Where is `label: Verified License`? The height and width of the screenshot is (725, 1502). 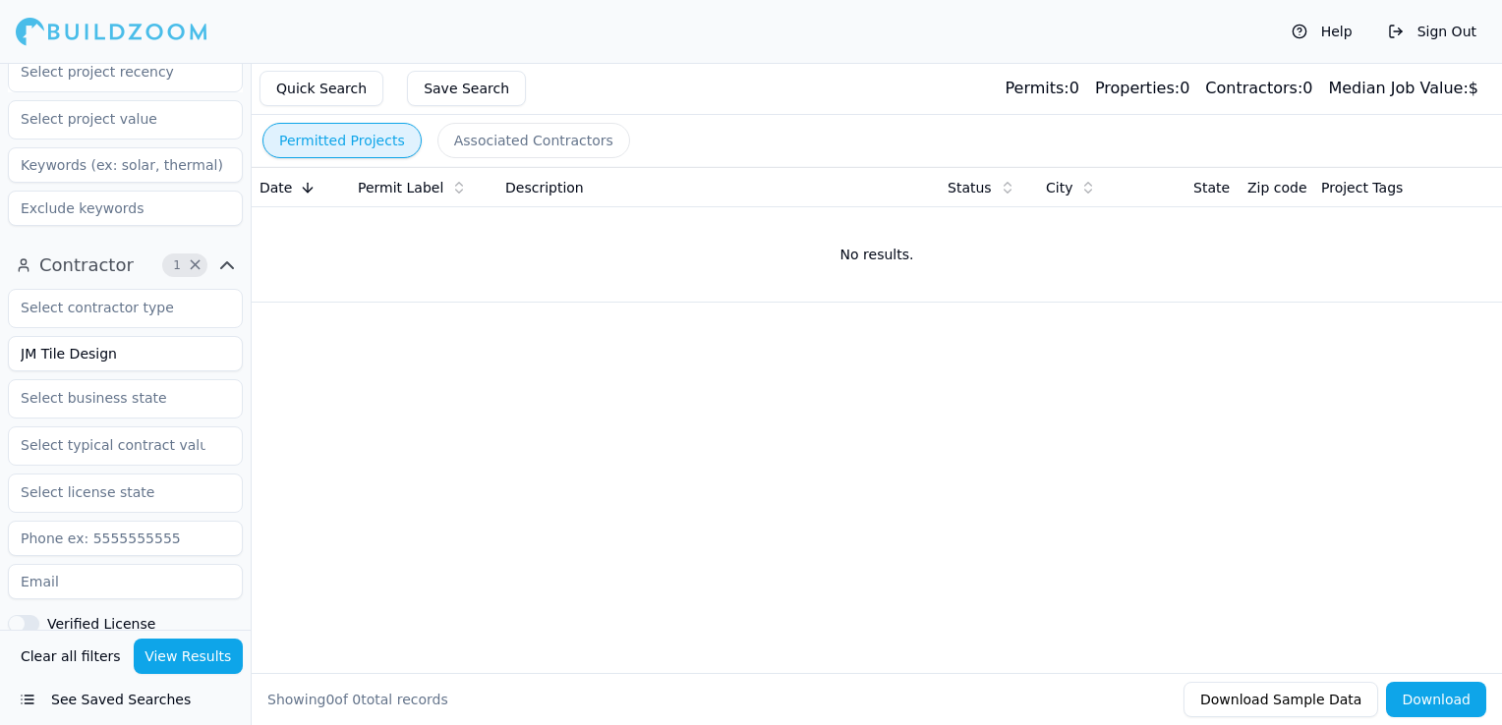 label: Verified License is located at coordinates (101, 624).